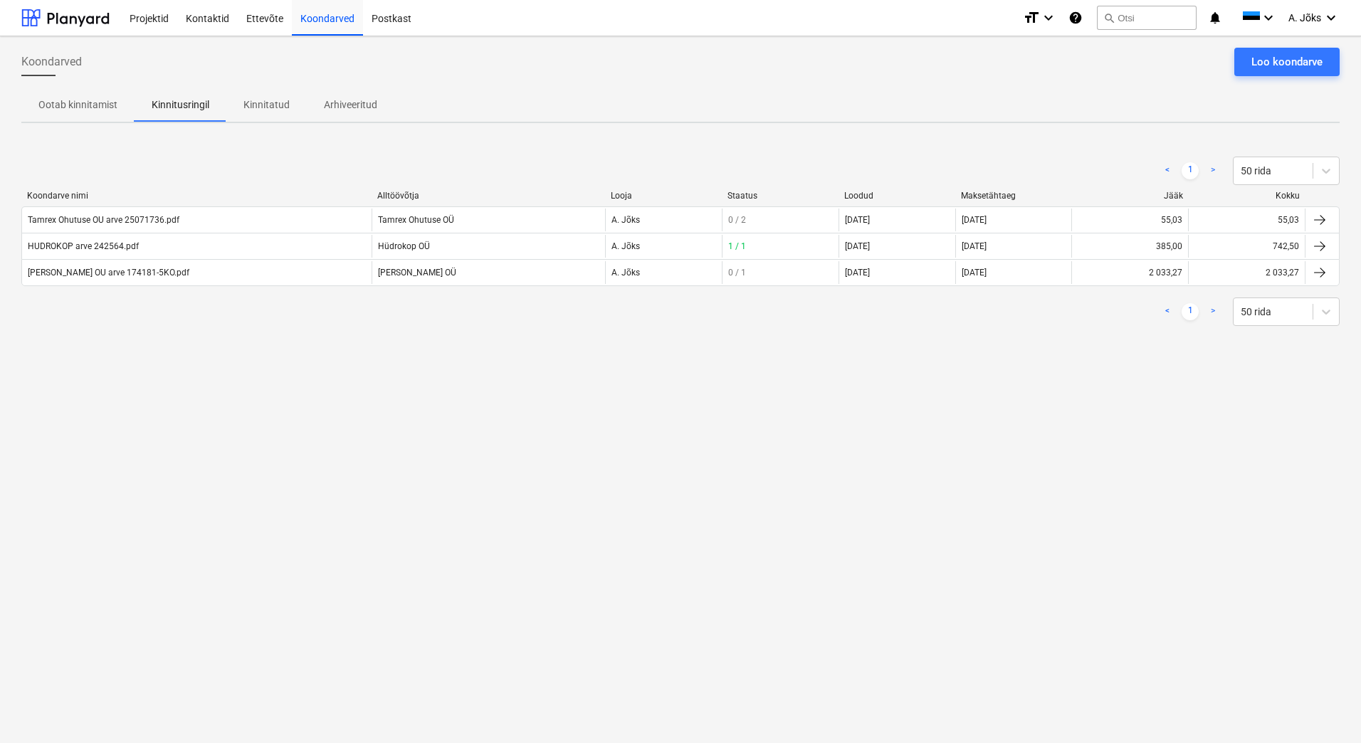  I want to click on p: Kinnitatud, so click(266, 105).